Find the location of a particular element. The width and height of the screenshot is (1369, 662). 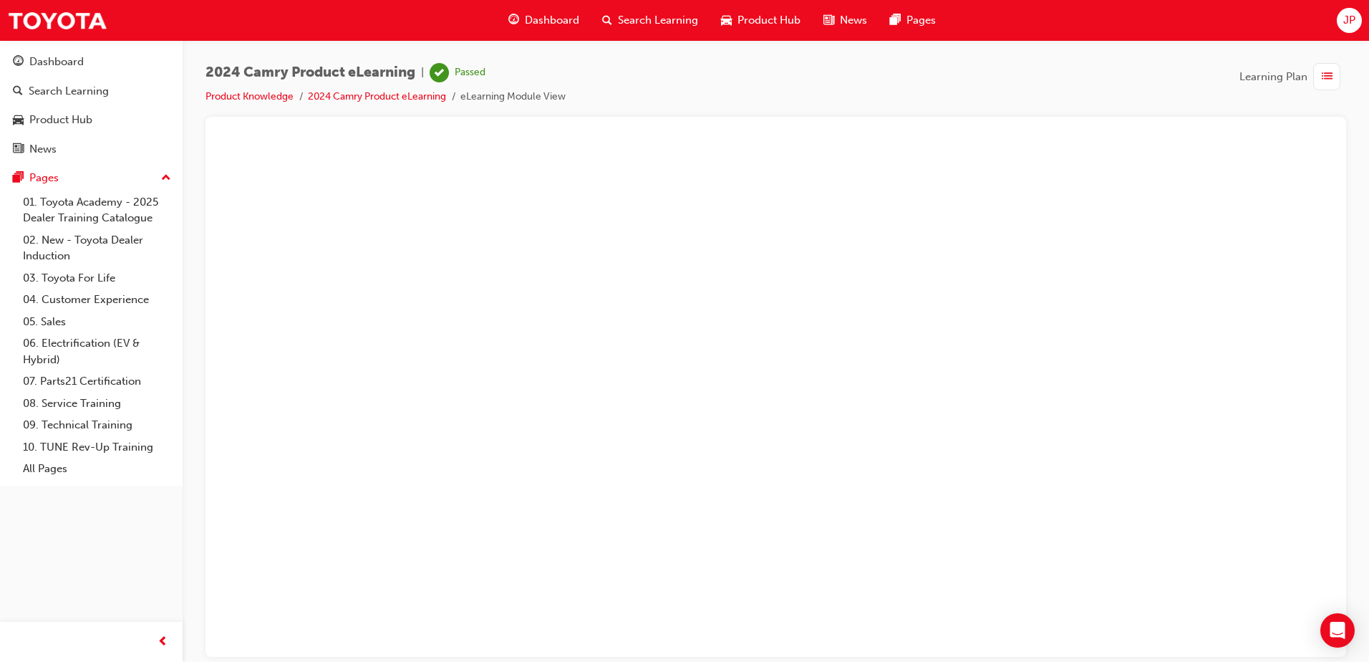

div: Search Learning is located at coordinates (69, 91).